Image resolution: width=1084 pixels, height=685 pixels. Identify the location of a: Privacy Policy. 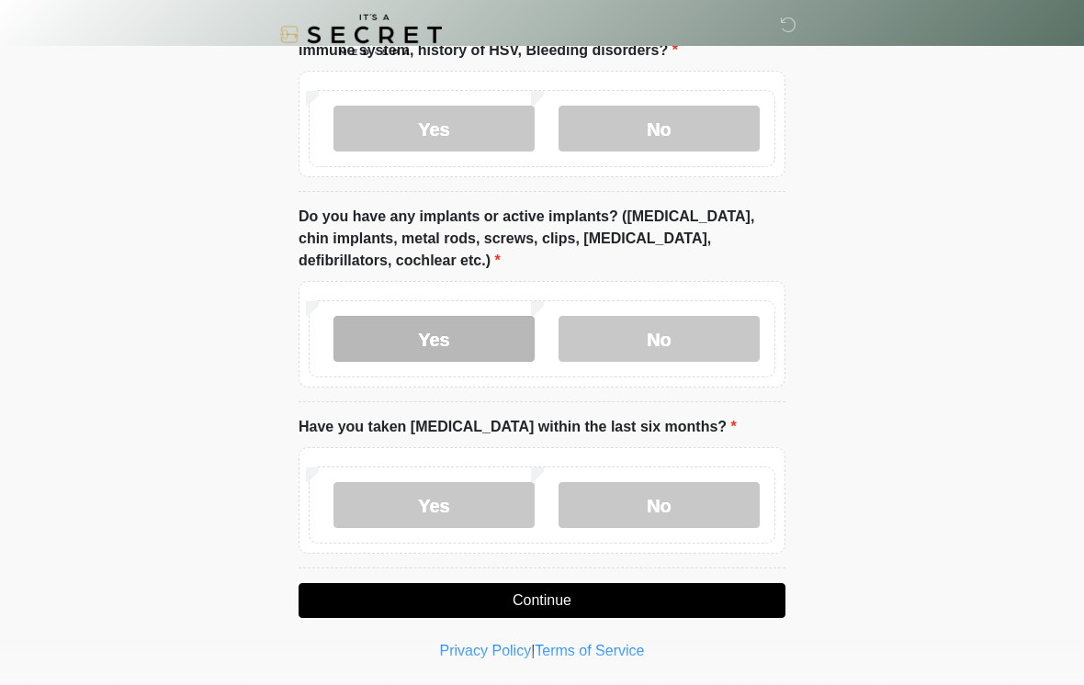
(486, 650).